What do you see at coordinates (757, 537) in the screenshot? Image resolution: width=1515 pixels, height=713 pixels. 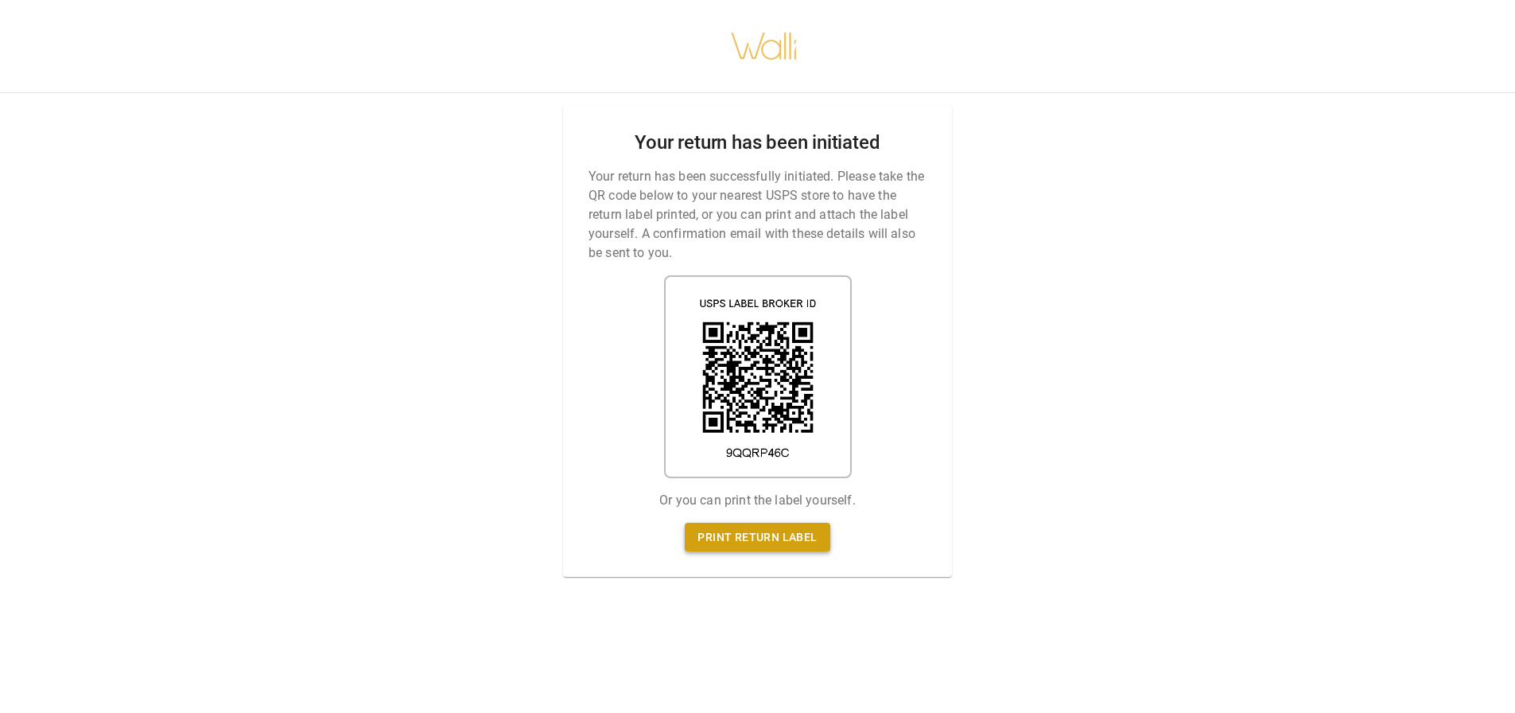 I see `a: Print return label` at bounding box center [757, 537].